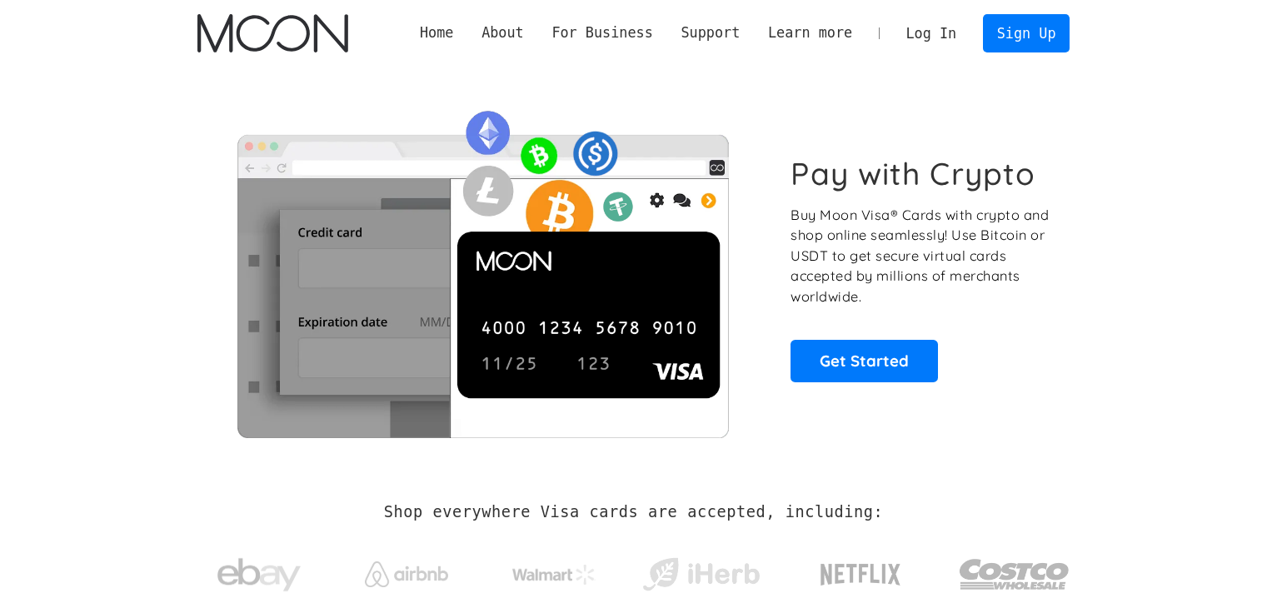 This screenshot has width=1267, height=608. I want to click on a: Home, so click(437, 32).